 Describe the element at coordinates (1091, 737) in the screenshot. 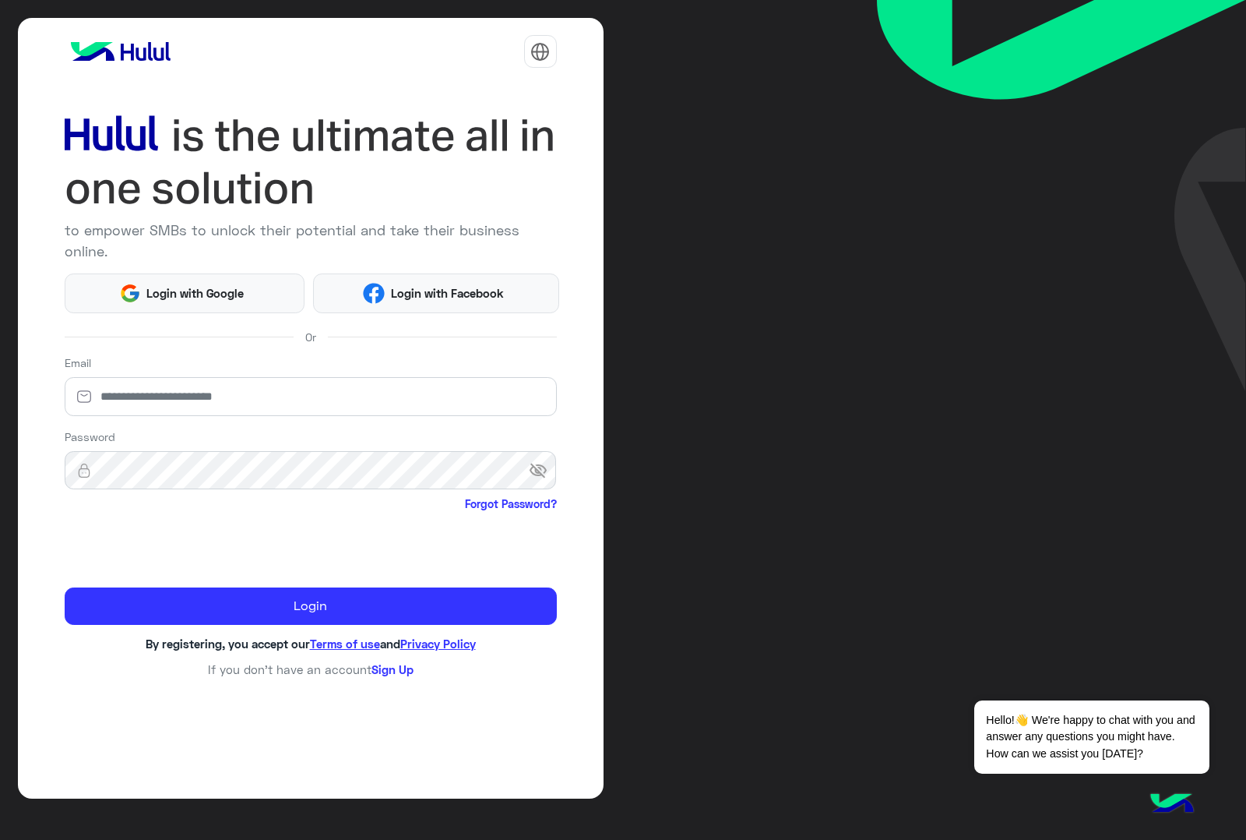

I see `span: Hello!👋 We're happy to chat with you and answer any questions you might have. How can we assist y...` at that location.